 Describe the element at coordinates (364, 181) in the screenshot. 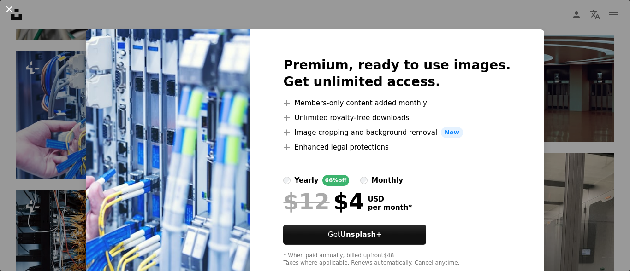

I see `input: monthly` at that location.